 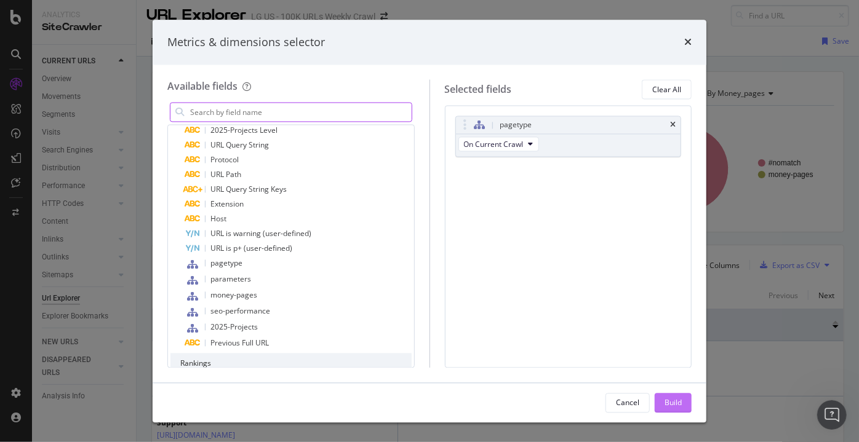 What do you see at coordinates (493, 144) in the screenshot?
I see `span: On Current Crawl` at bounding box center [493, 144].